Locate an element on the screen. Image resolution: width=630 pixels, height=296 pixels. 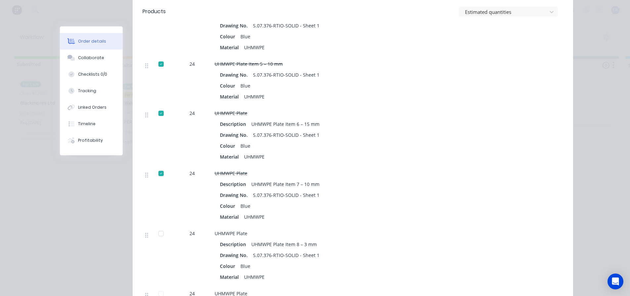
button: Order details is located at coordinates (91, 41).